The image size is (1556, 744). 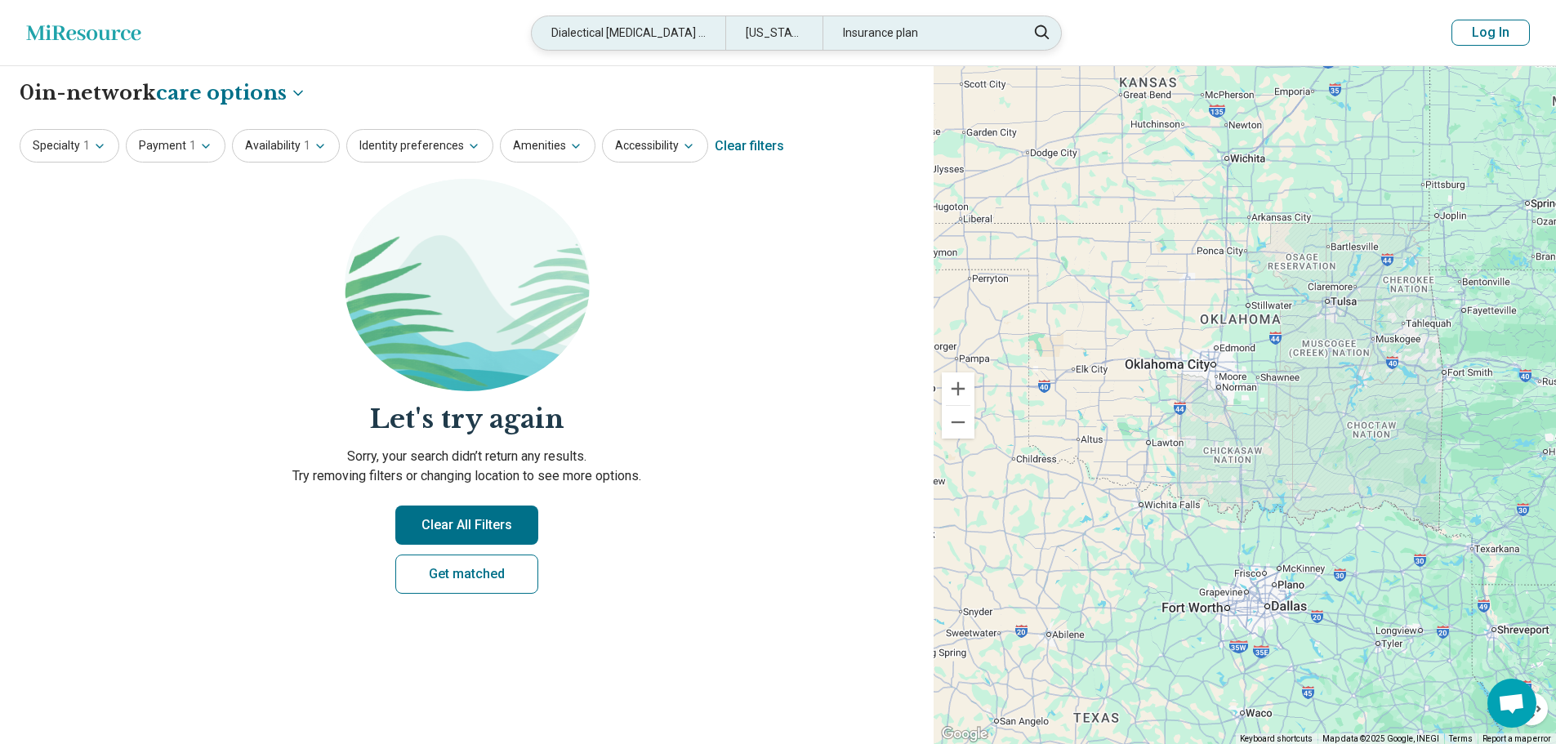 What do you see at coordinates (919, 33) in the screenshot?
I see `div: Insurance plan` at bounding box center [919, 33].